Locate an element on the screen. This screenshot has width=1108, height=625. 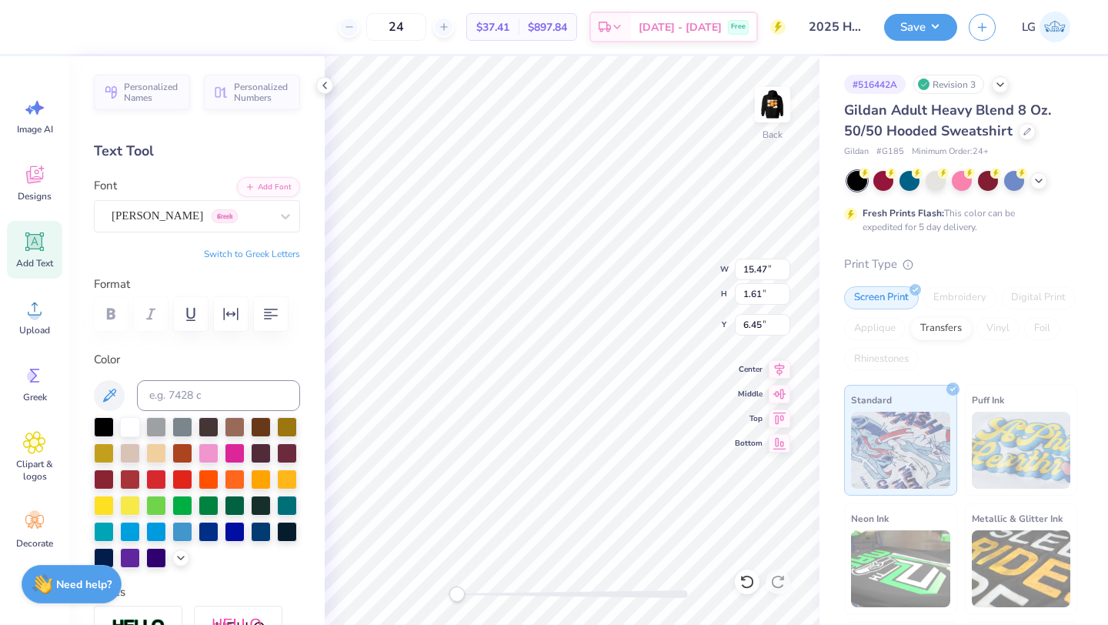
div: This color can be expedited for 5 day delivery. is located at coordinates (957, 220).